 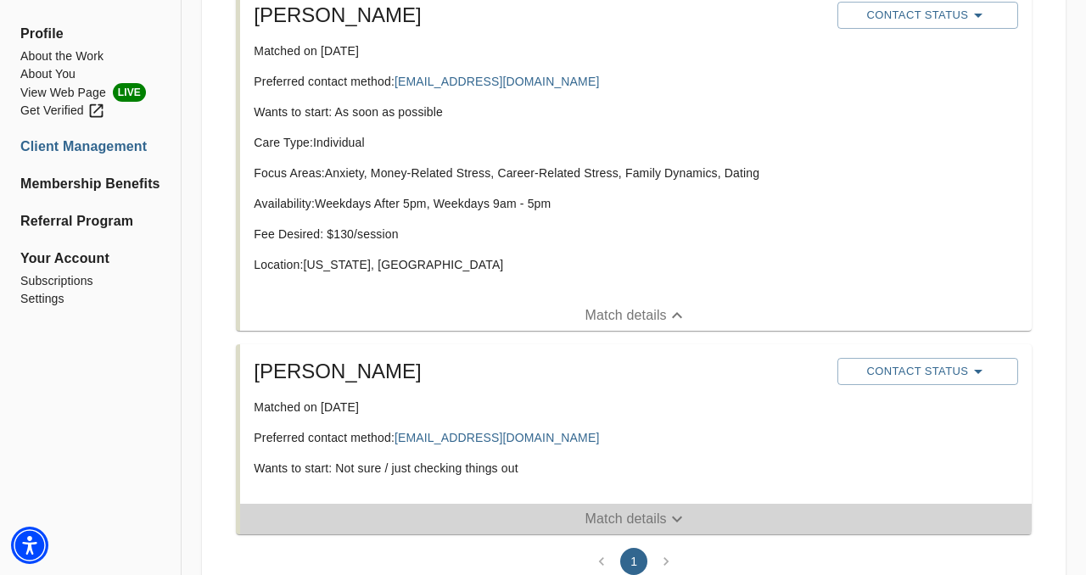 I want to click on li: Referral Program, so click(x=90, y=221).